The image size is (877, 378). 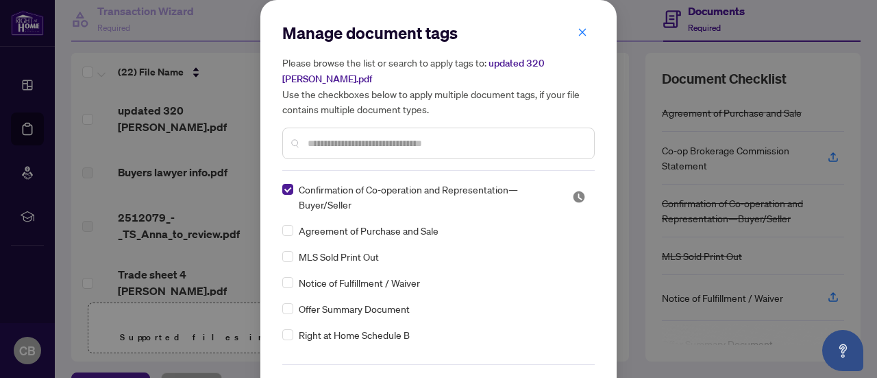 What do you see at coordinates (439, 86) in the screenshot?
I see `h5: Please browse the list or search to apply tags to: Use the checkboxes below to apply multiple doc...` at bounding box center [439, 86].